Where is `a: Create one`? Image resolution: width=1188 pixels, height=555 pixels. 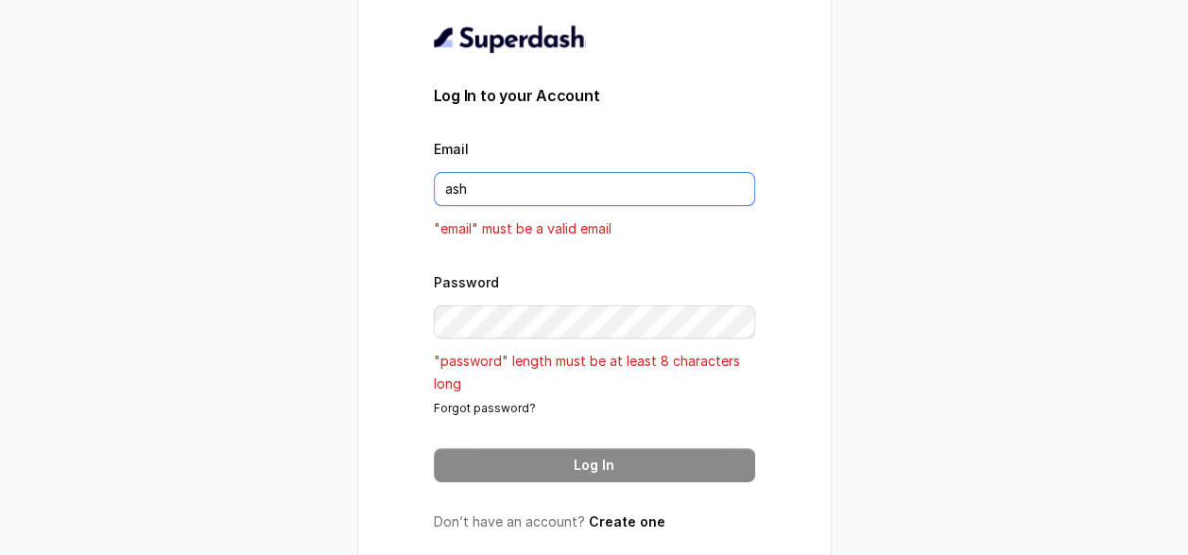
a: Create one is located at coordinates (626, 521).